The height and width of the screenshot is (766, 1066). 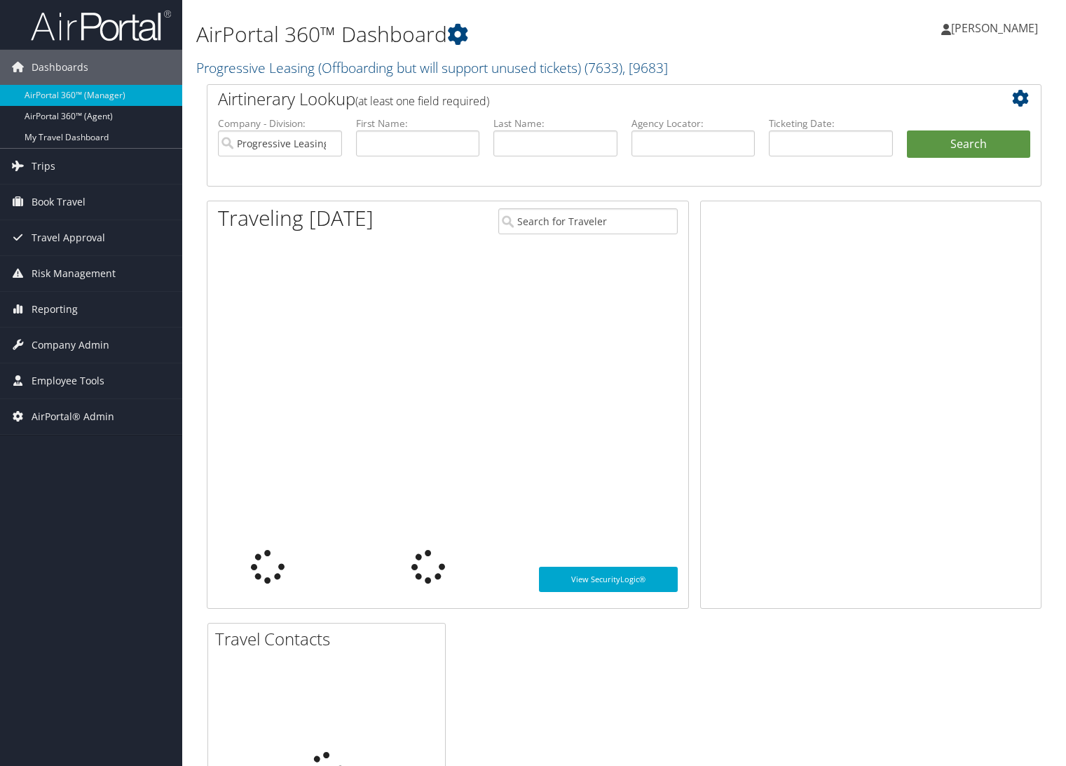 What do you see at coordinates (588, 221) in the screenshot?
I see `input: Search for Traveler` at bounding box center [588, 221].